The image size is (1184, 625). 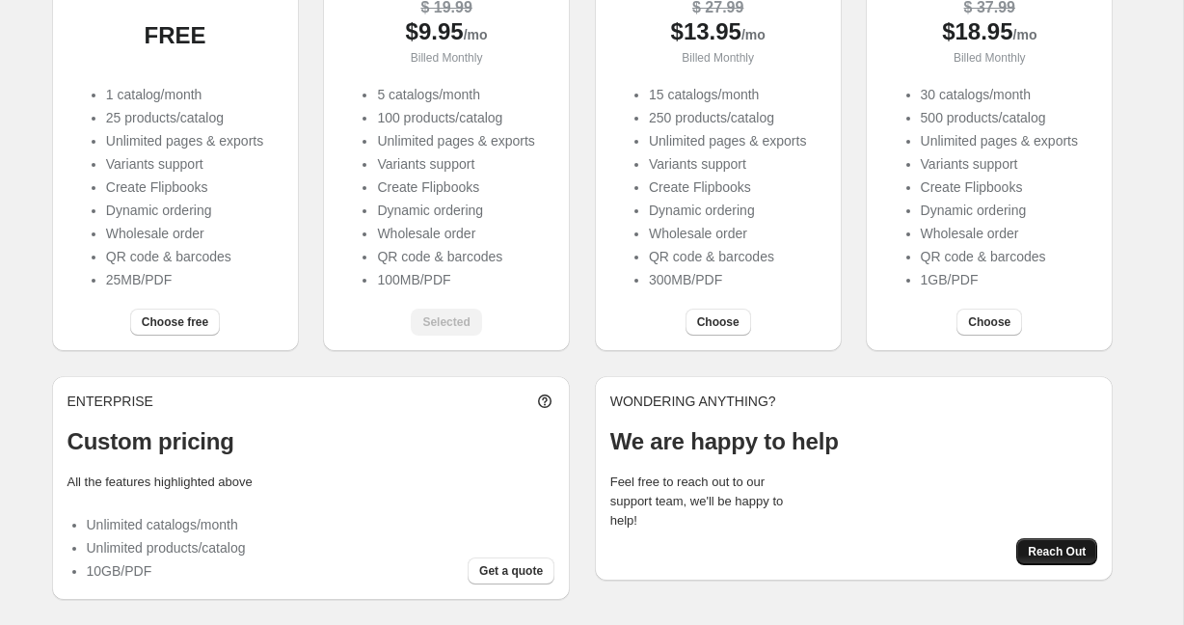 I want to click on li: 30 catalogs/month, so click(x=999, y=95).